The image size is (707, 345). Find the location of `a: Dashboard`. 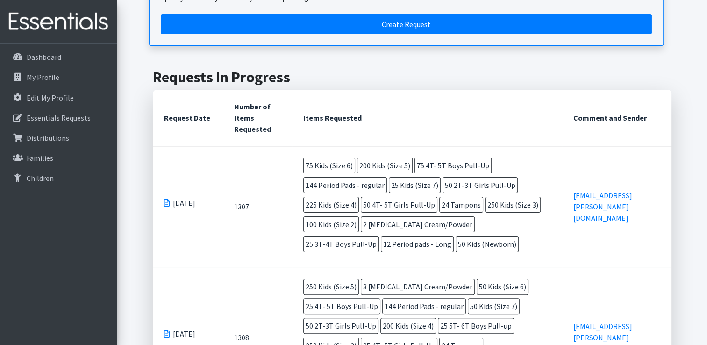

a: Dashboard is located at coordinates (58, 57).